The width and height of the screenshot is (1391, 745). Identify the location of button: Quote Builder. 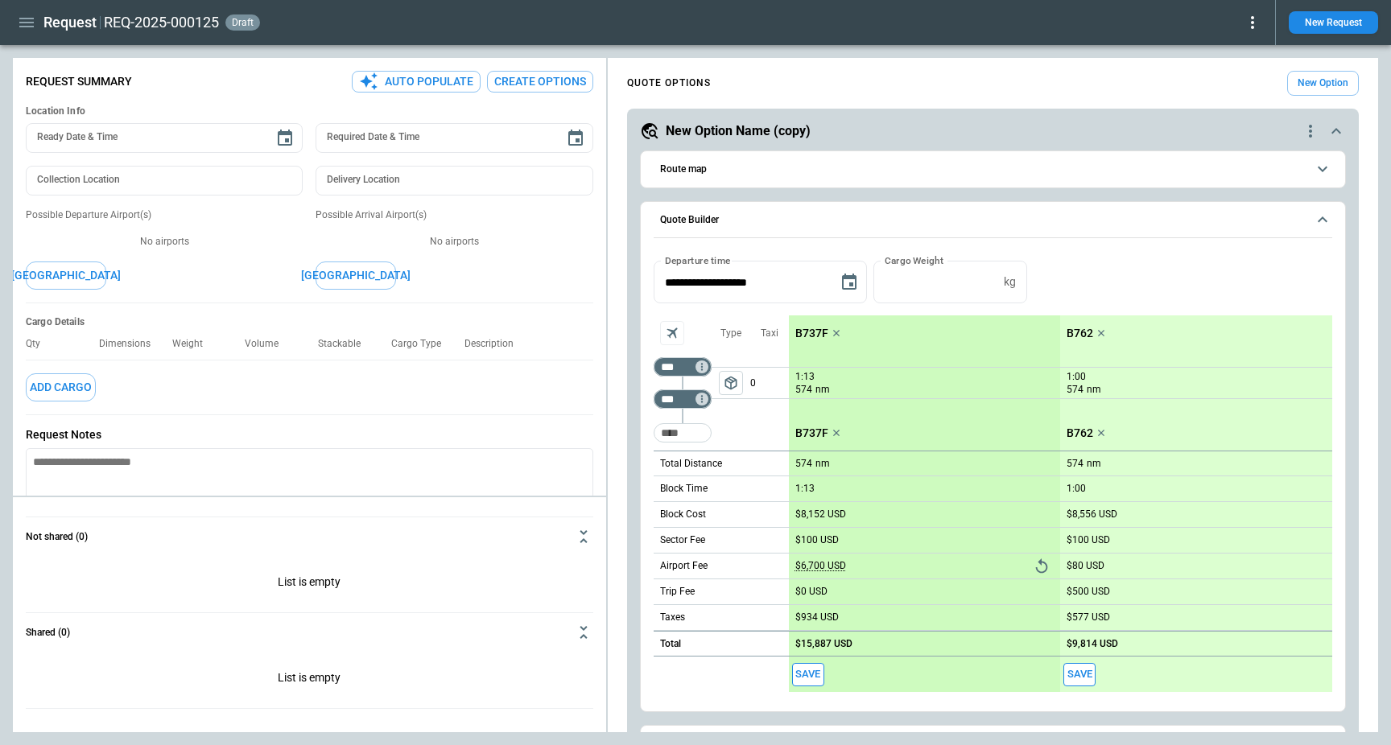
(992, 220).